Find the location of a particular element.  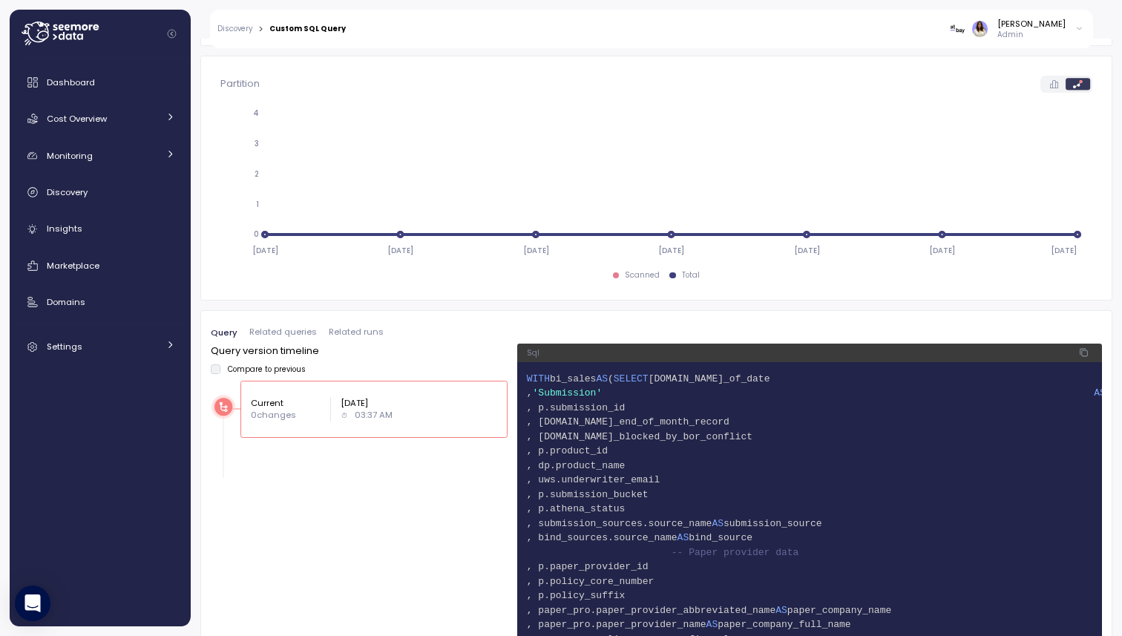

span: , uws.underwriter_email is located at coordinates (810, 480).